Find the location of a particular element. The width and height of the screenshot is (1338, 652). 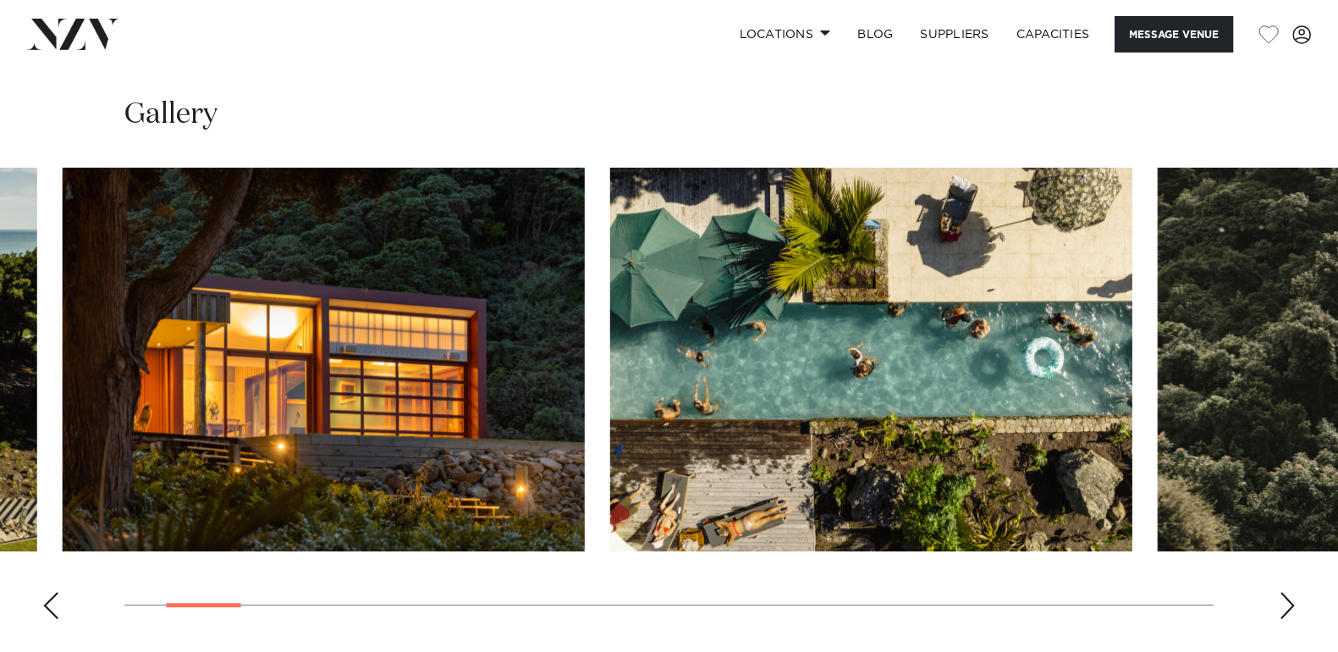

a: Locations is located at coordinates (785, 34).